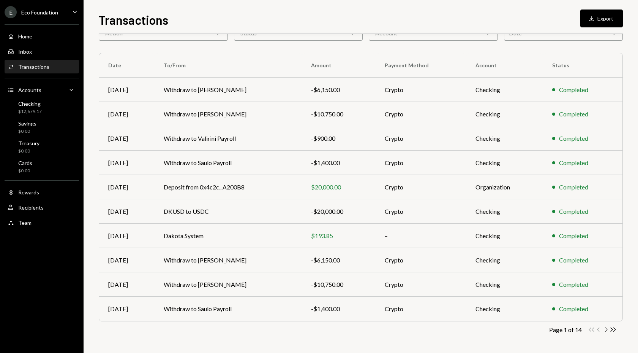 This screenshot has width=638, height=353. I want to click on a: Inbox, so click(42, 51).